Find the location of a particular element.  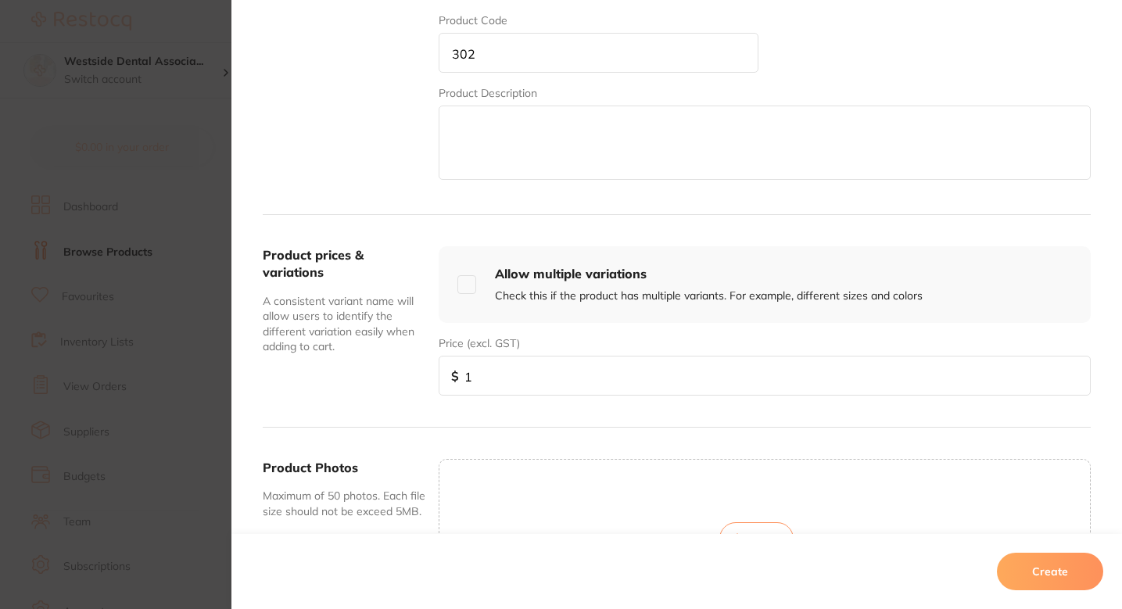

p: Check this if the product has multiple variants. For example, different sizes and colors is located at coordinates (709, 296).